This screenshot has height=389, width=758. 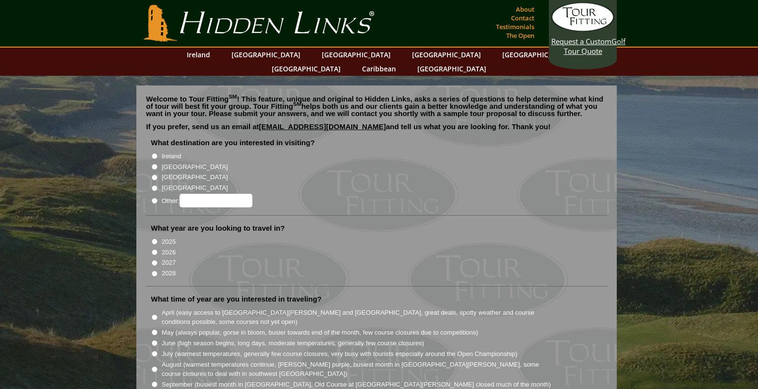 What do you see at coordinates (168, 273) in the screenshot?
I see `label: 2028` at bounding box center [168, 273].